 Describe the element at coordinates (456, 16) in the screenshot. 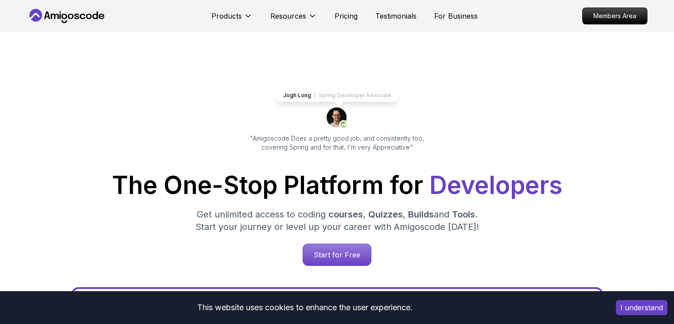

I see `p: For Business` at that location.